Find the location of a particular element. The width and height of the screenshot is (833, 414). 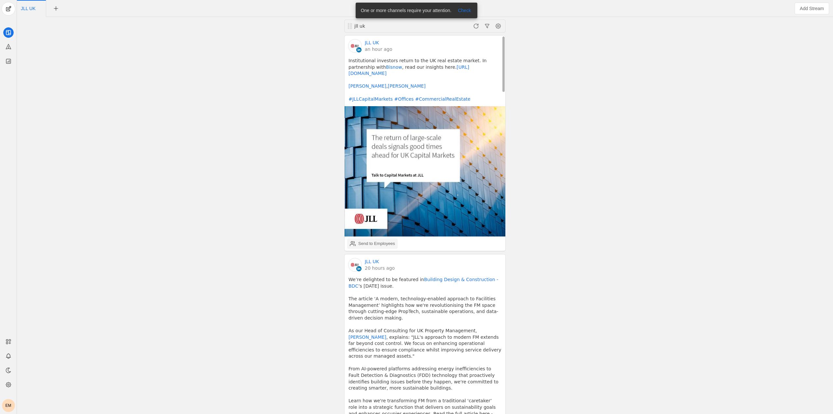

div: jll uk is located at coordinates (393, 26).